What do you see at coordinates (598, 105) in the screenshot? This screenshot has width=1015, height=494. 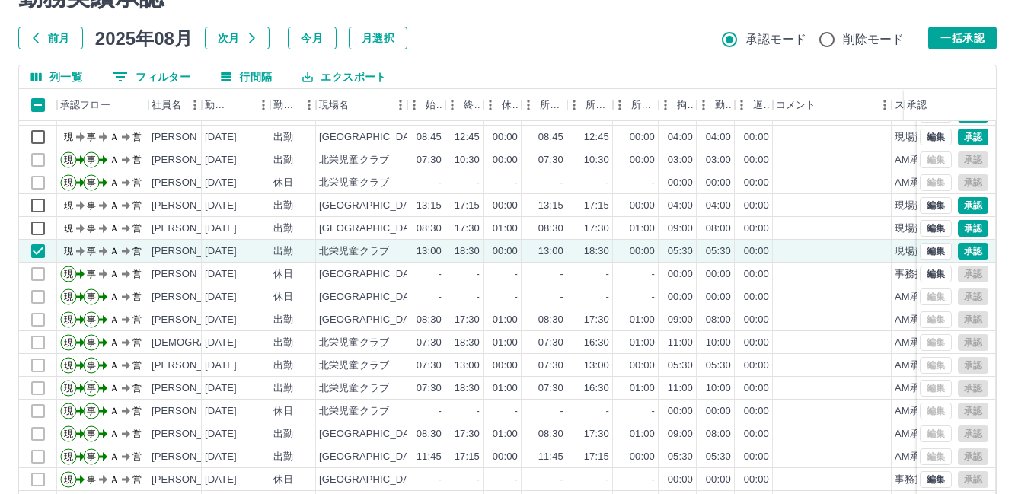 I see `div: 所定終業` at bounding box center [598, 105].